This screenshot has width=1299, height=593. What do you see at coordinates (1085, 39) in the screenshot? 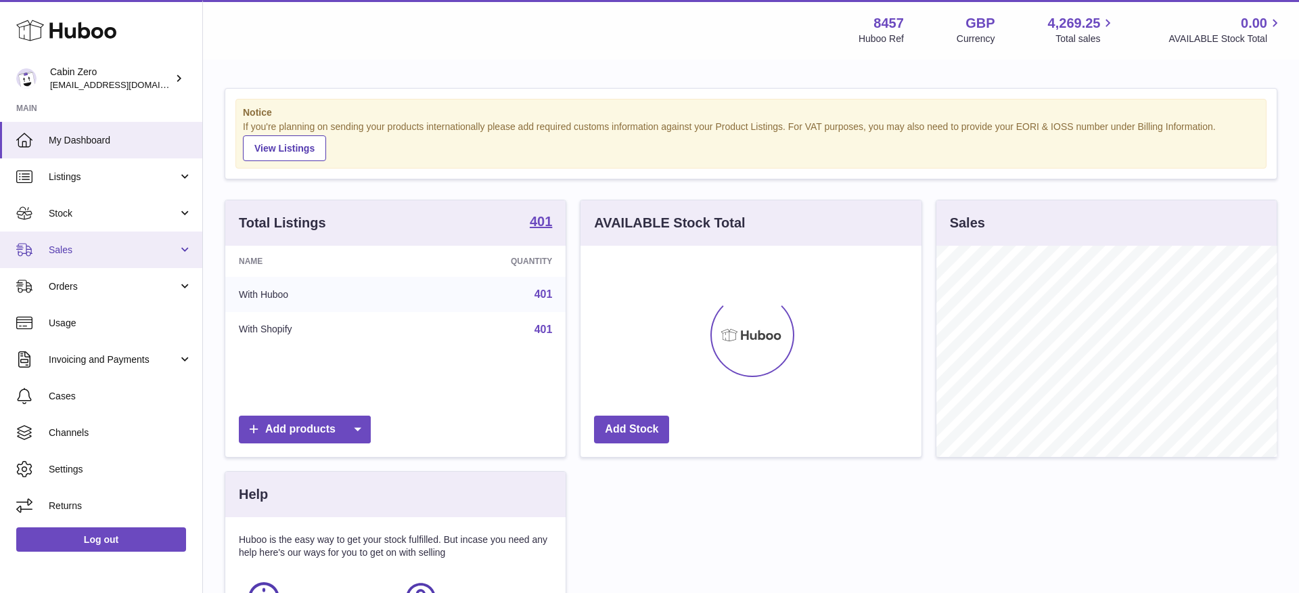
I see `span: Total sales` at bounding box center [1085, 39].